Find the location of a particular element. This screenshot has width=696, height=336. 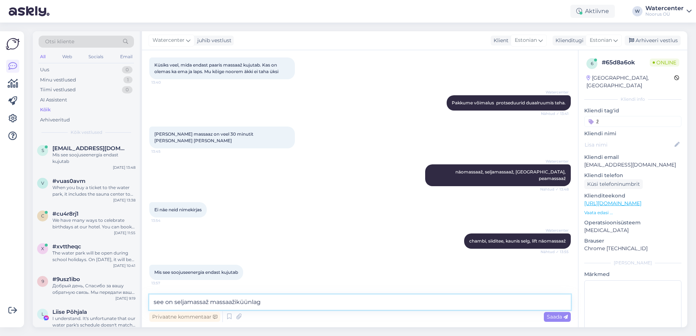

div: Mis see soojuseenergia endast kujutab is located at coordinates (94, 158).